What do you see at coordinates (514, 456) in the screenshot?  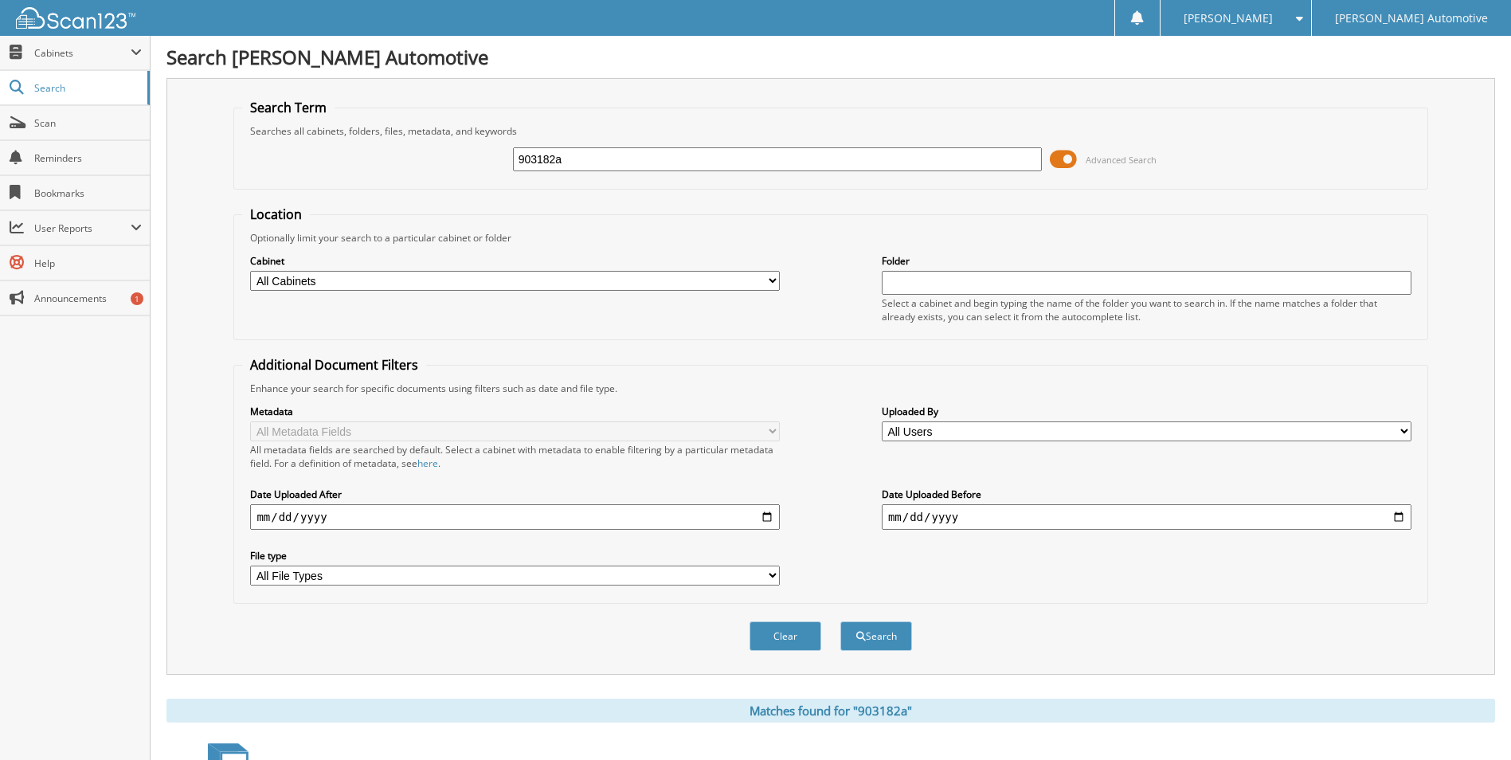 I see `div: All metadata fields are searched by default. Select a cabinet with metadata to enable filtering b...` at bounding box center [514, 456].